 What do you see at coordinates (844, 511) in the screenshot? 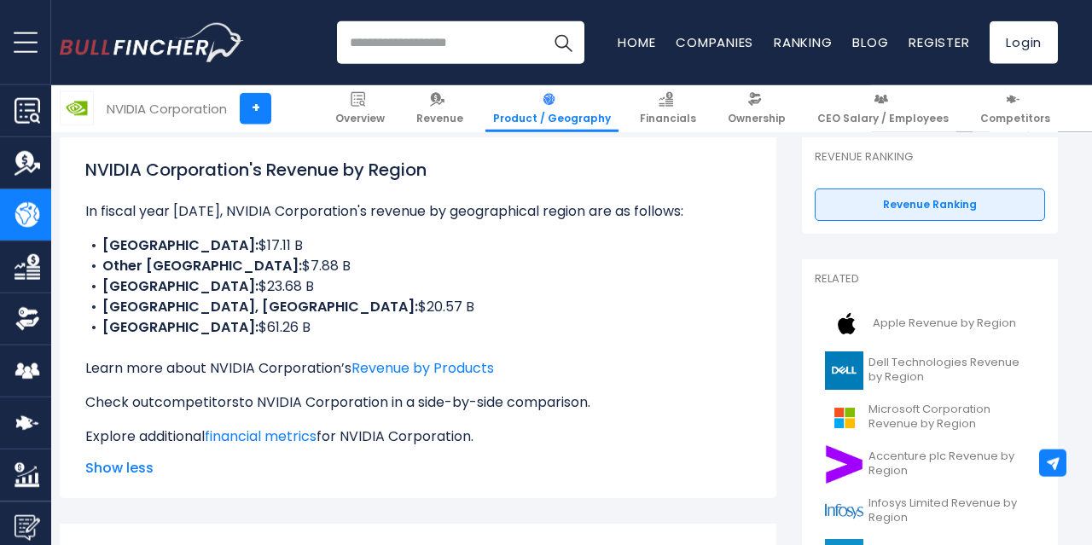
I see `img: INFY logo` at bounding box center [844, 511].